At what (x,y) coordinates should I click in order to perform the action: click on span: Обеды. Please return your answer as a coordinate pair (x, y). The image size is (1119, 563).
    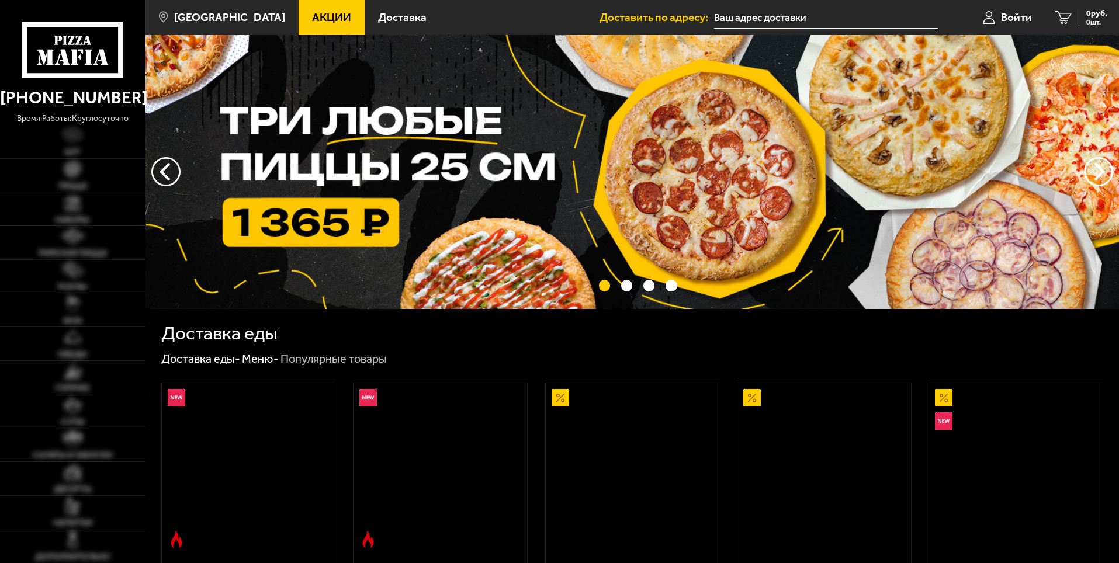
    Looking at the image, I should click on (72, 354).